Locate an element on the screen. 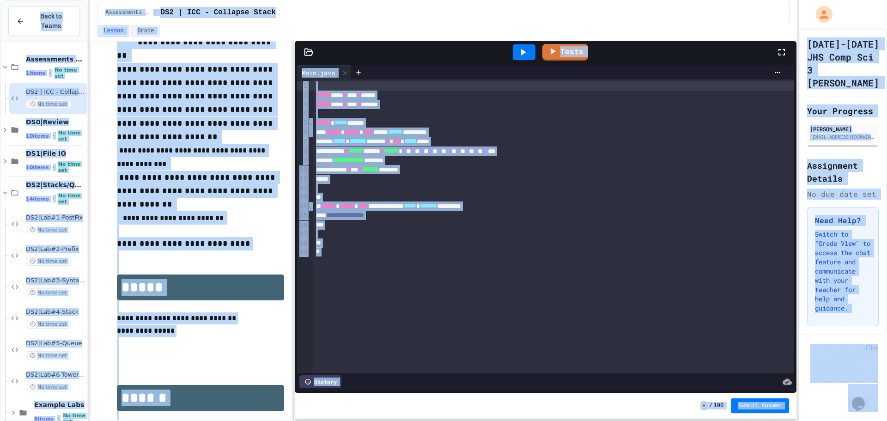  div: History is located at coordinates (320, 382).